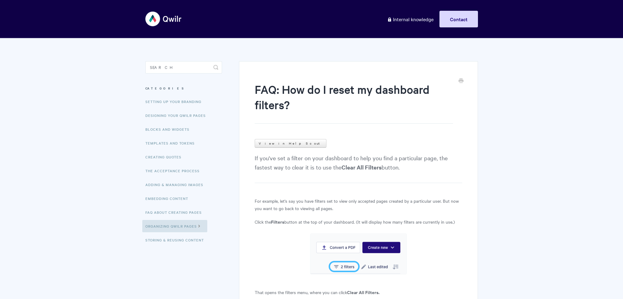  I want to click on a: Embedding Content, so click(169, 199).